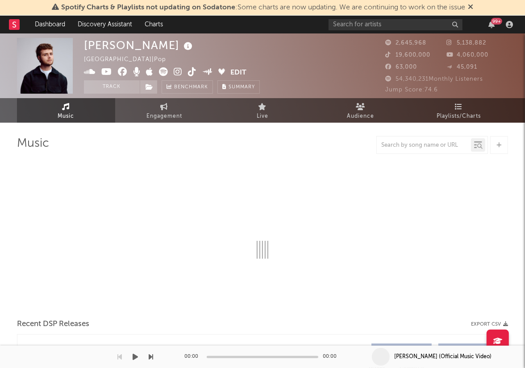  I want to click on span: Engagement, so click(164, 117).